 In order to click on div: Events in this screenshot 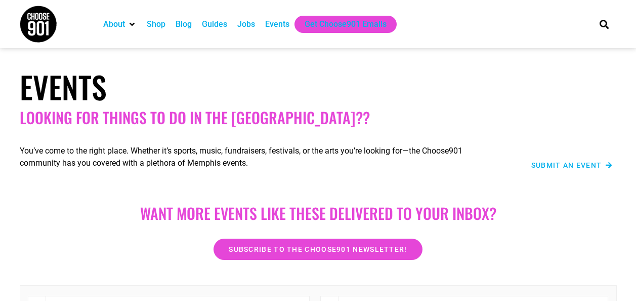, I will do `click(277, 24)`.